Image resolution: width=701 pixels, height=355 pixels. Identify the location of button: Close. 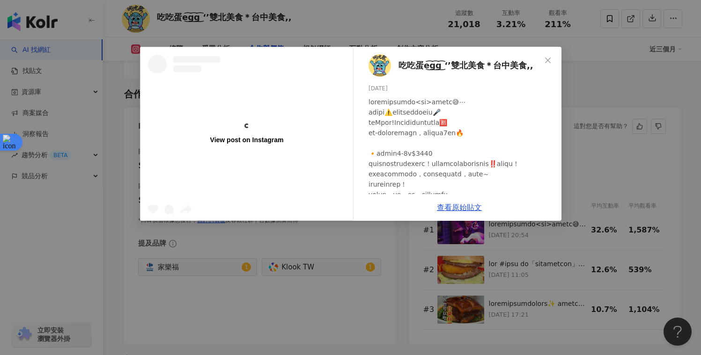
(548, 60).